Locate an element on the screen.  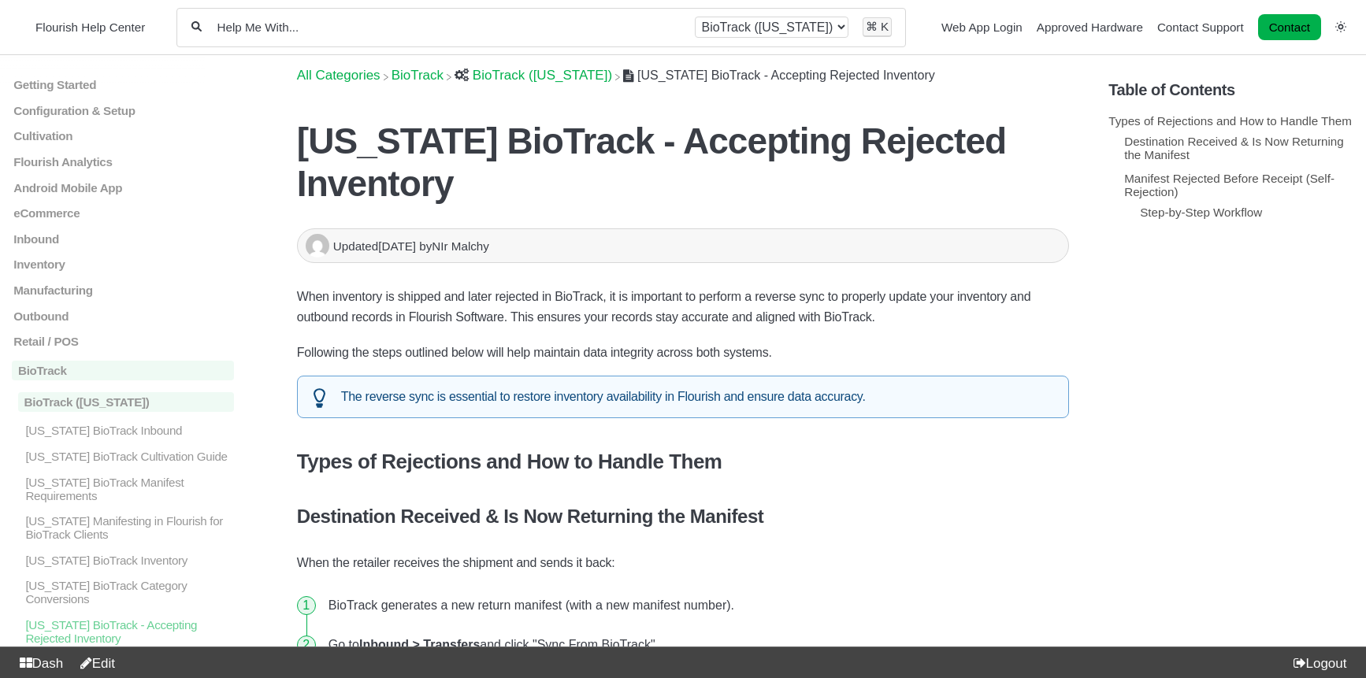
a: Retail / POS is located at coordinates (123, 341).